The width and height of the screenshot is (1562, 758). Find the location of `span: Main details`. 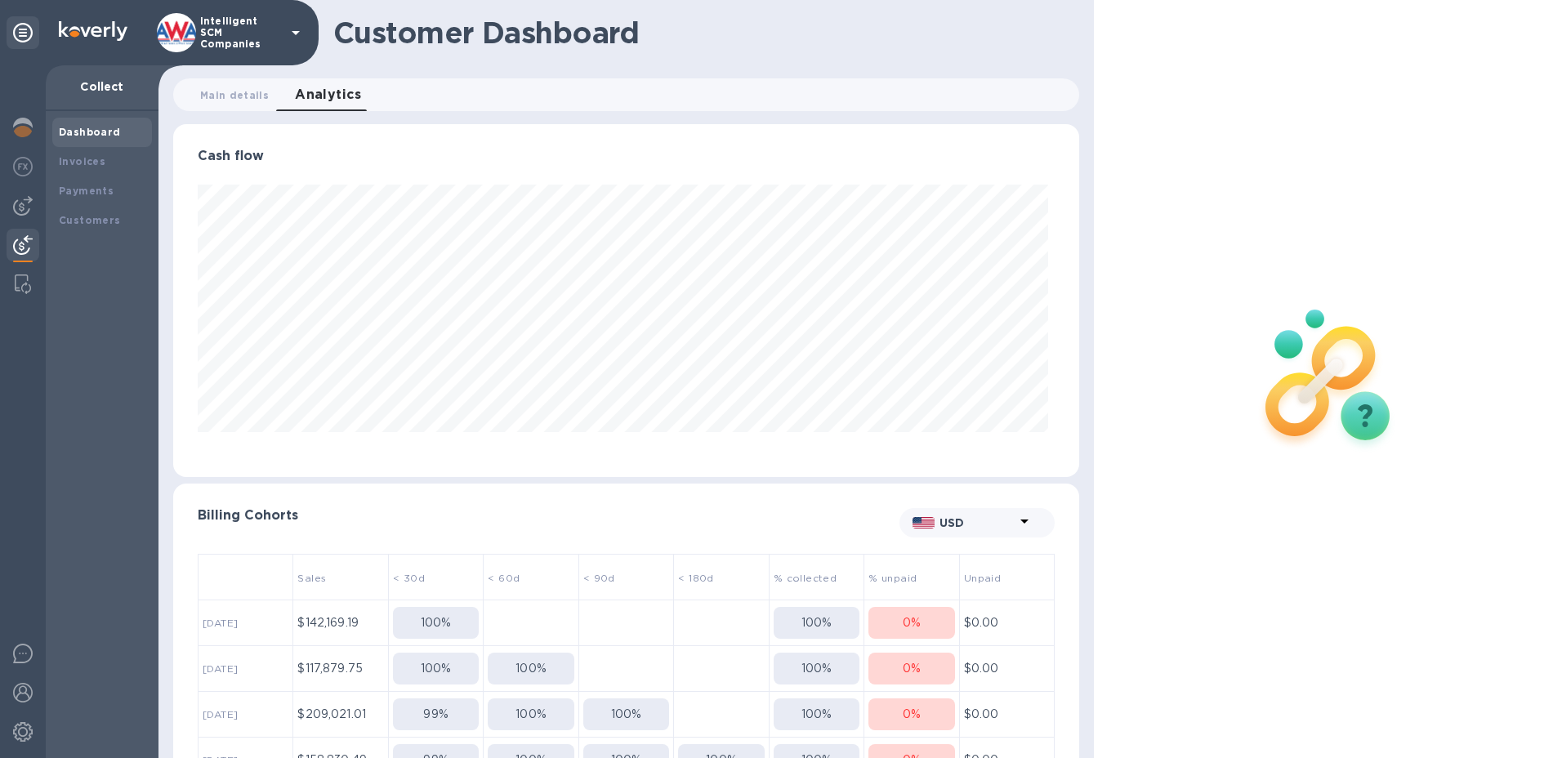

span: Main details is located at coordinates (234, 95).